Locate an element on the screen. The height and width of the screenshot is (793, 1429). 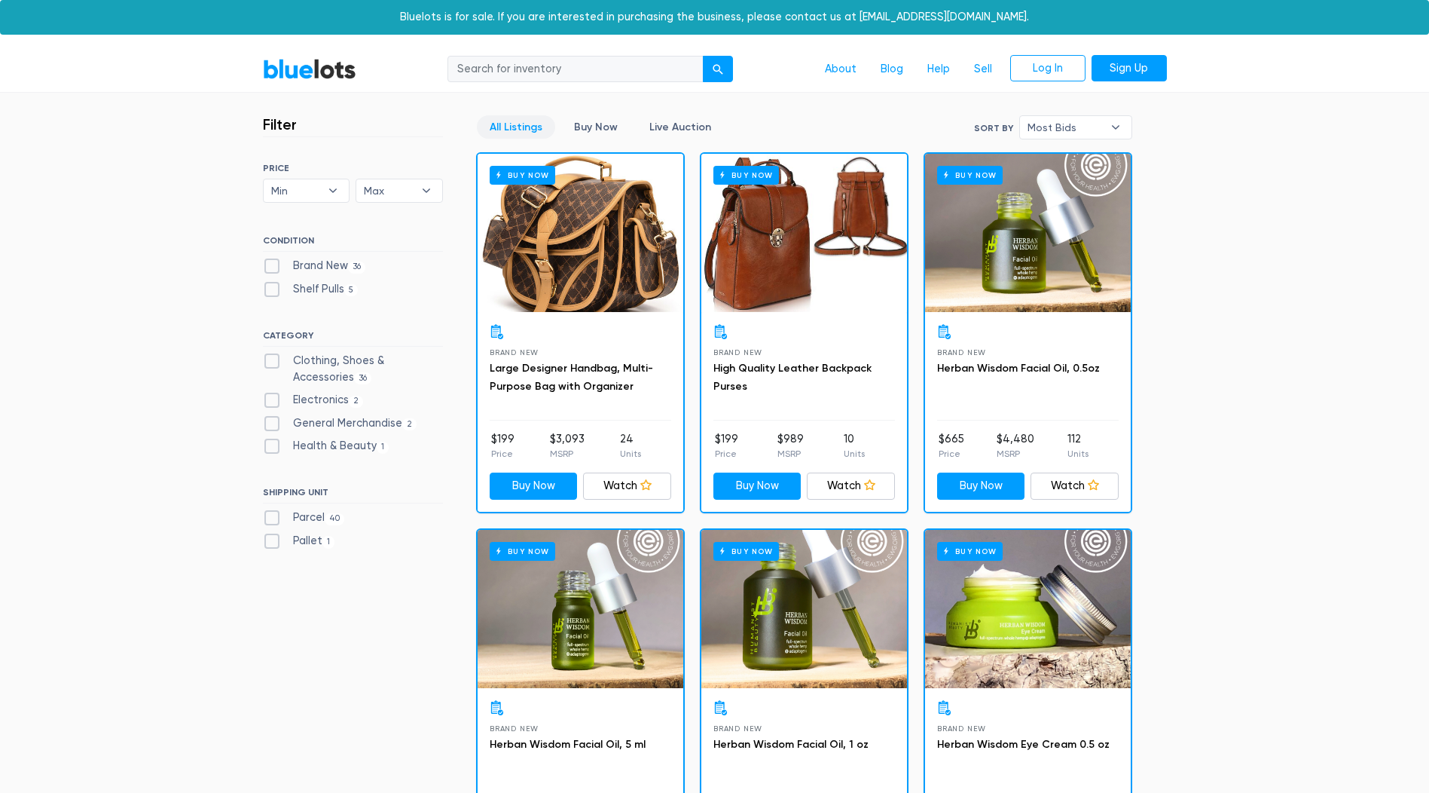
a: Log In is located at coordinates (1048, 69).